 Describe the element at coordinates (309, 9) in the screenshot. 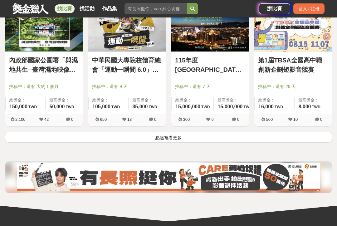

I see `div: 登入 / 註冊` at that location.